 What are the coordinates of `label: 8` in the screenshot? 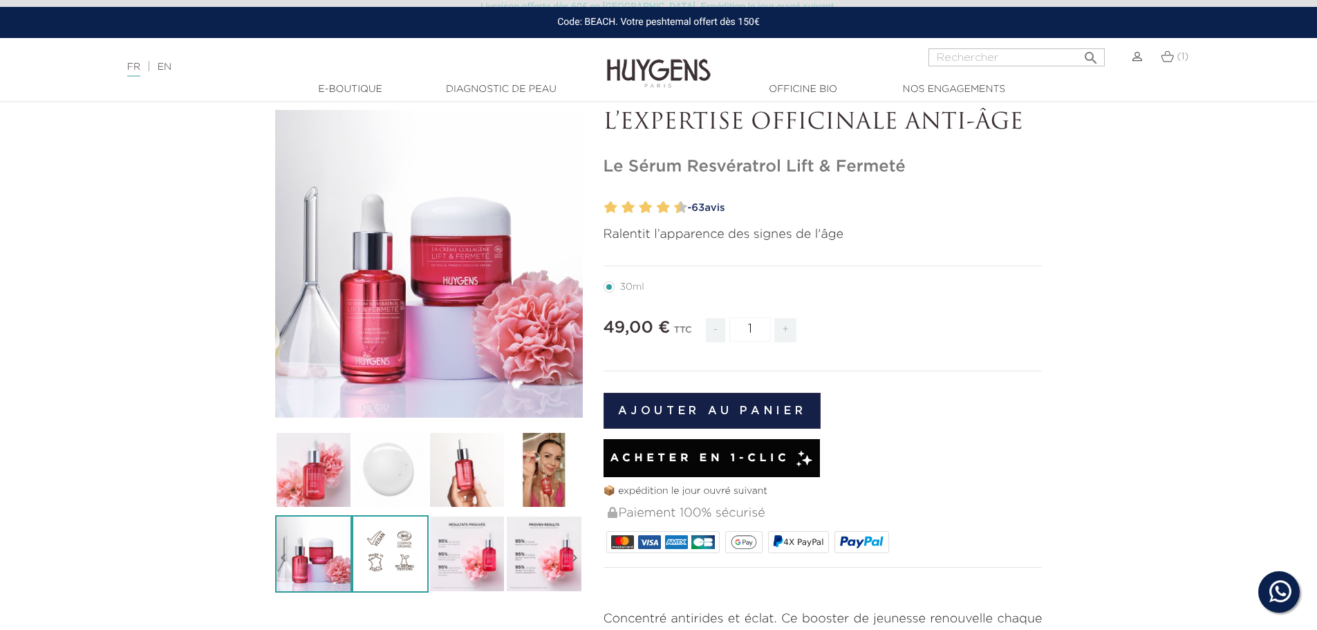 It's located at (664, 207).